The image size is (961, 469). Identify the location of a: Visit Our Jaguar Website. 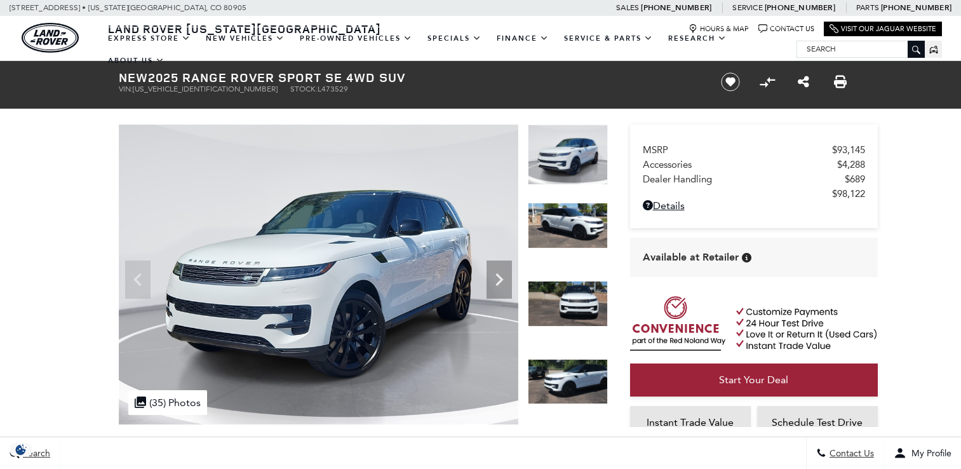
(883, 29).